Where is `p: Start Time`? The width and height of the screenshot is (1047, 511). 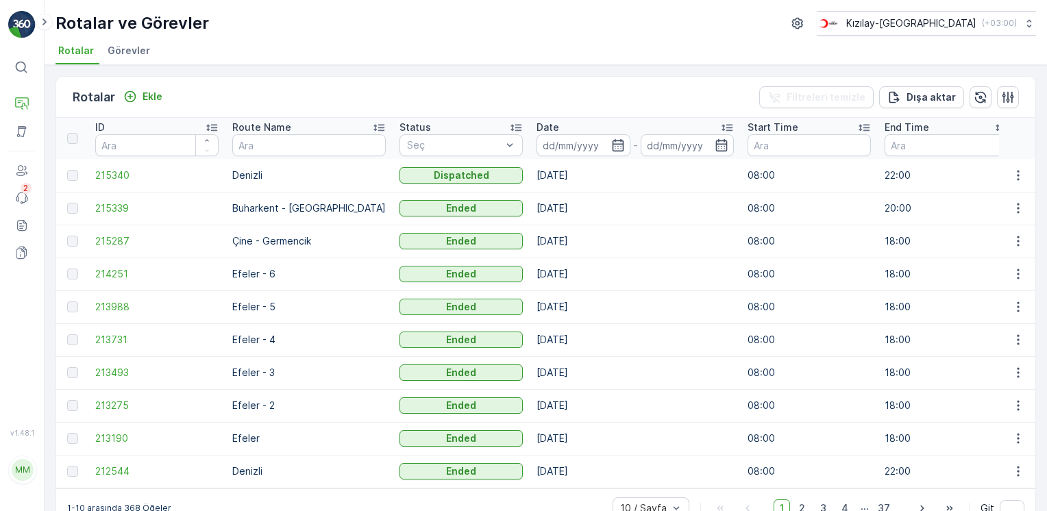 p: Start Time is located at coordinates (773, 127).